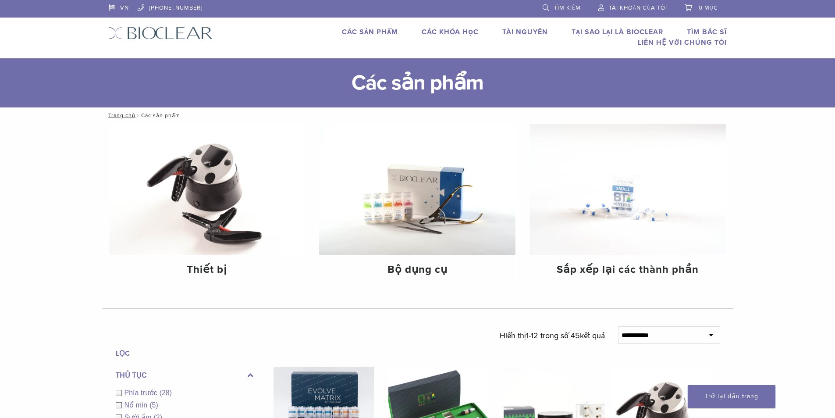  Describe the element at coordinates (628, 203) in the screenshot. I see `a: Sắp xếp lại các thành phần` at that location.